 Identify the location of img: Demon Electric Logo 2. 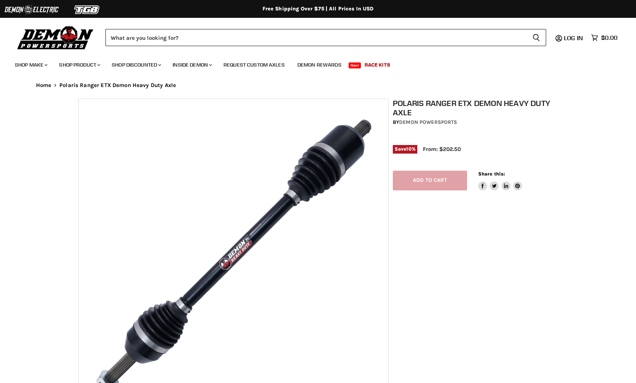
(32, 10).